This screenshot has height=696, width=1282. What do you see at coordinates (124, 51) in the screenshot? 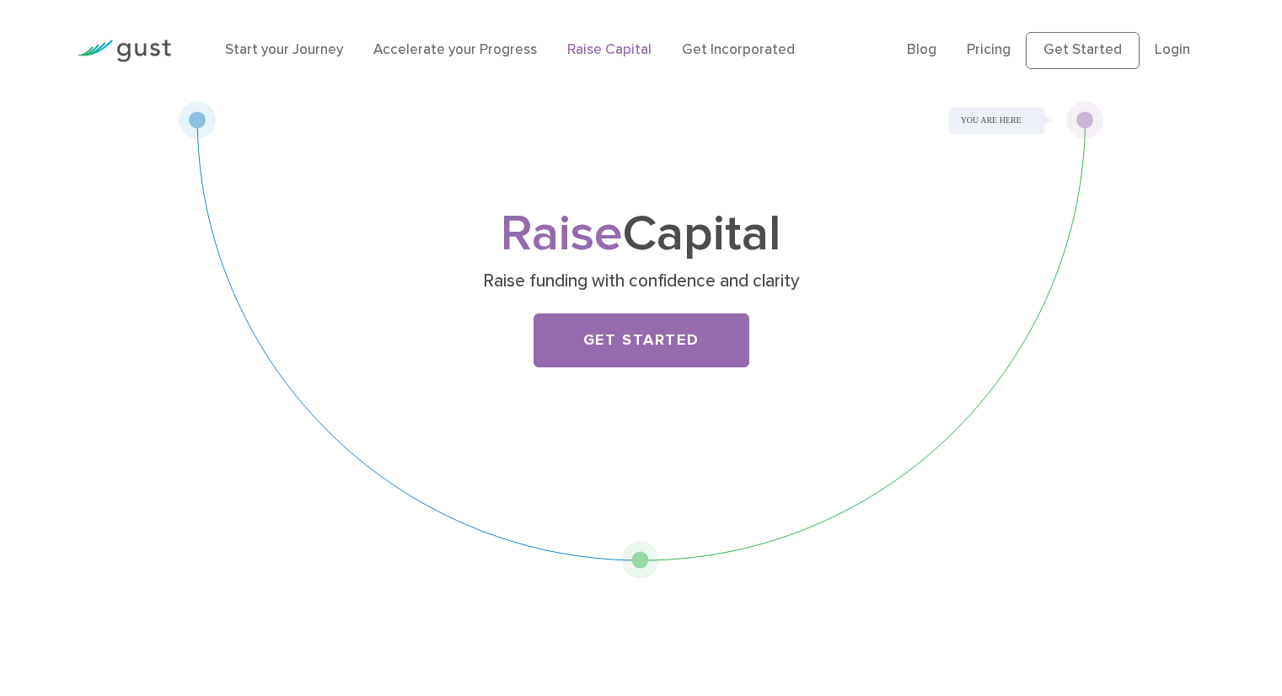
I see `img: Gust Logo` at bounding box center [124, 51].